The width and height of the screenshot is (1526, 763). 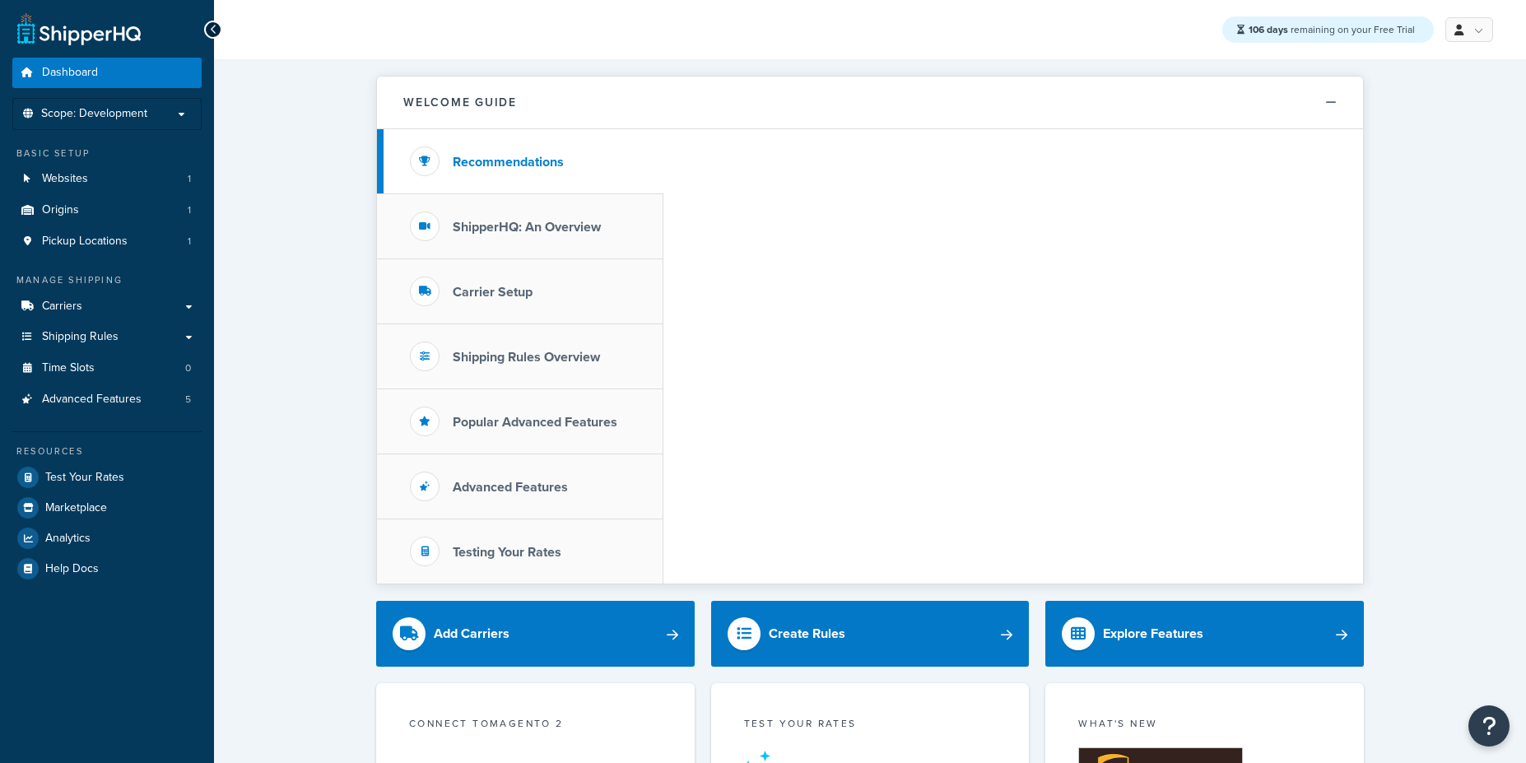 What do you see at coordinates (107, 210) in the screenshot?
I see `li: Origins` at bounding box center [107, 210].